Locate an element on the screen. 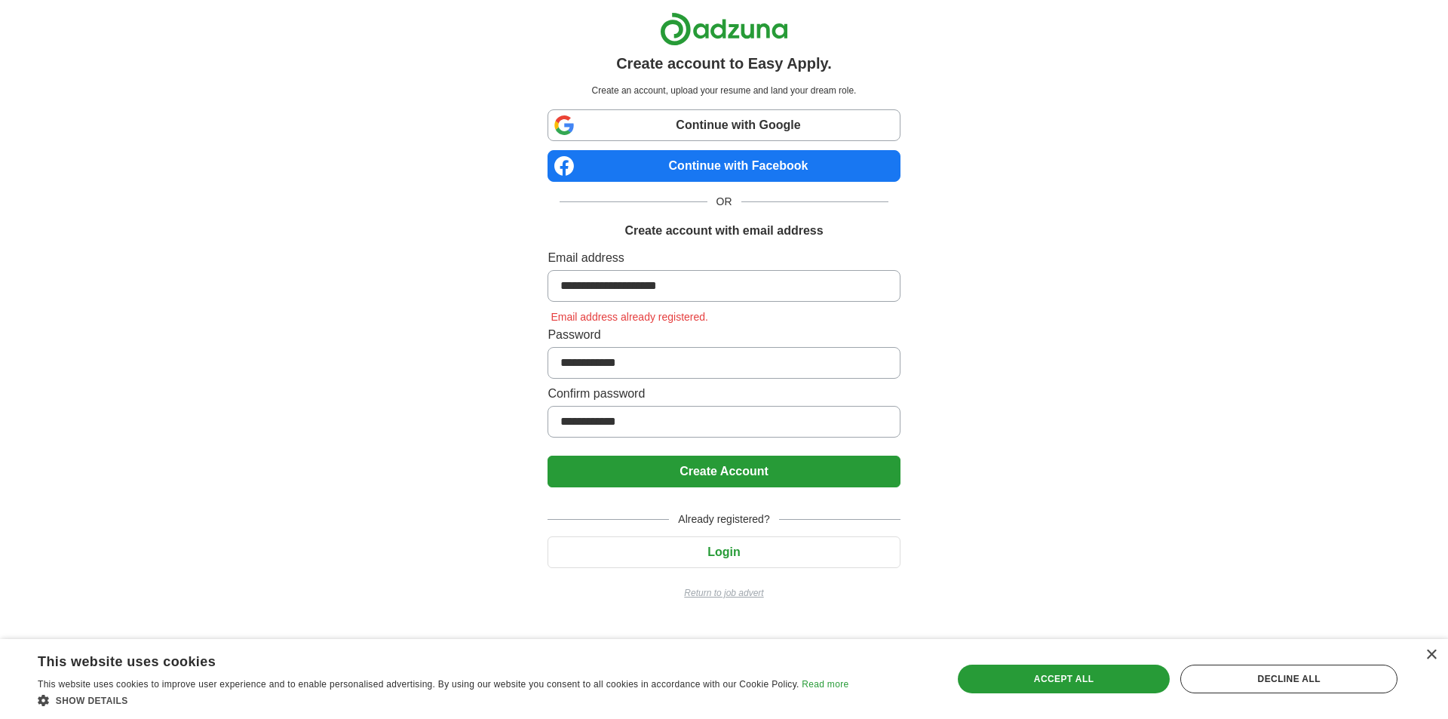  a: Continue with Google is located at coordinates (723, 125).